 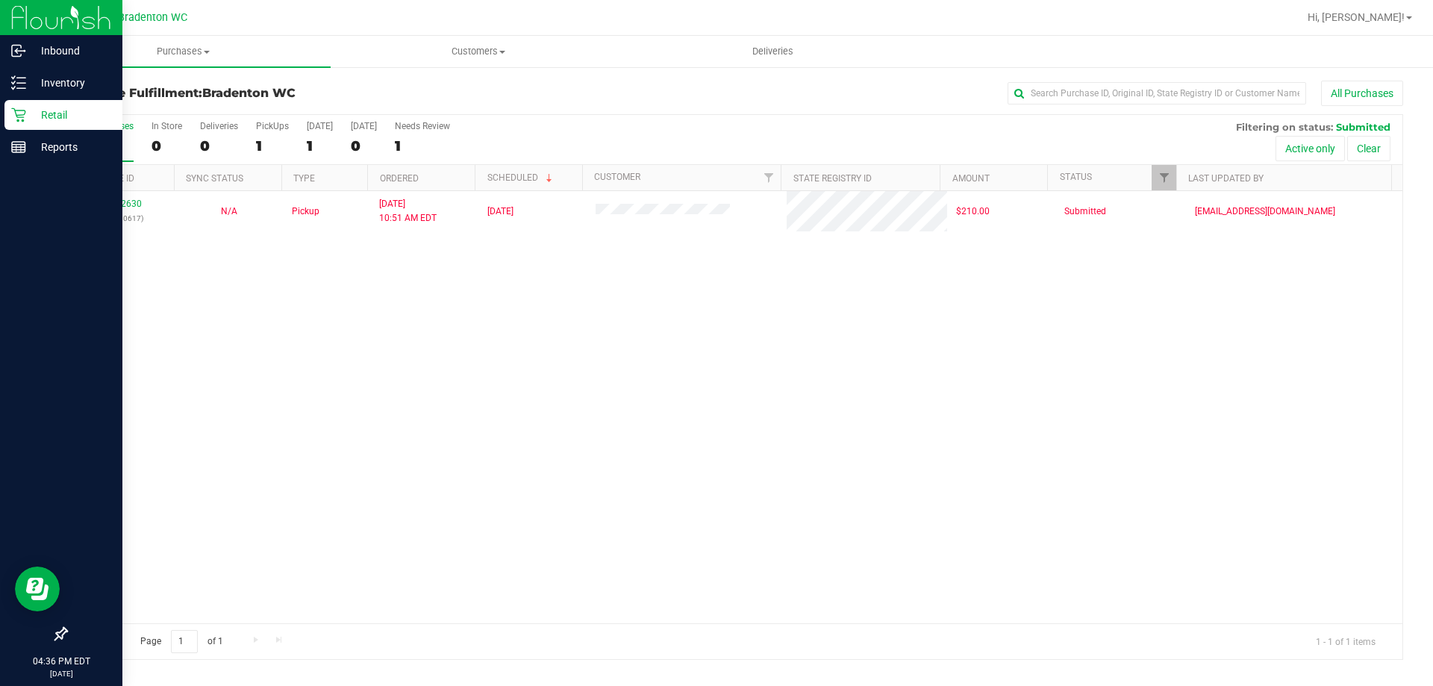 What do you see at coordinates (972, 211) in the screenshot?
I see `span: $210.00` at bounding box center [972, 211].